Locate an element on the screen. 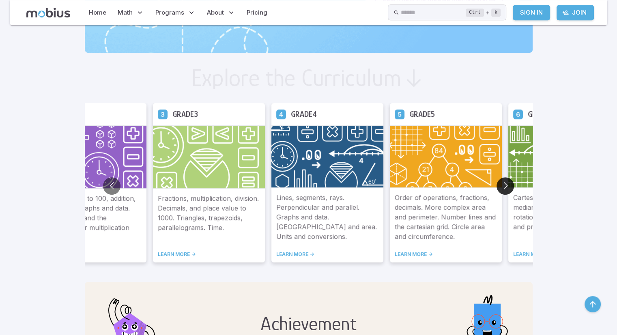  p: Fractions, multiplication, division. Decimals, and place value to 1000. Triangles, trapezoids, pa... is located at coordinates (209, 218).